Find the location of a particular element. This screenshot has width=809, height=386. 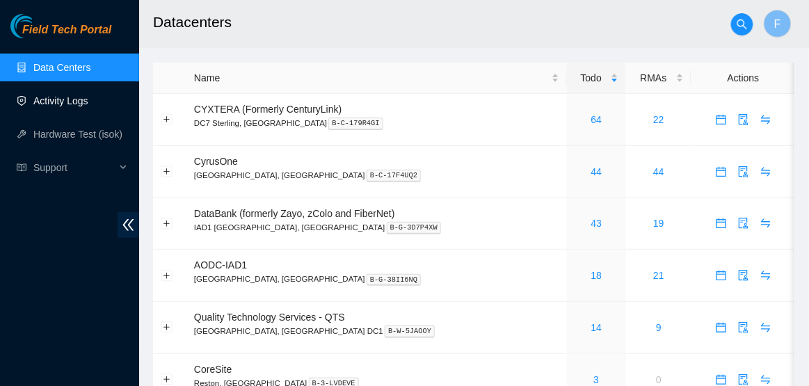

span: Quality Technology Services - QTS is located at coordinates (269, 317).